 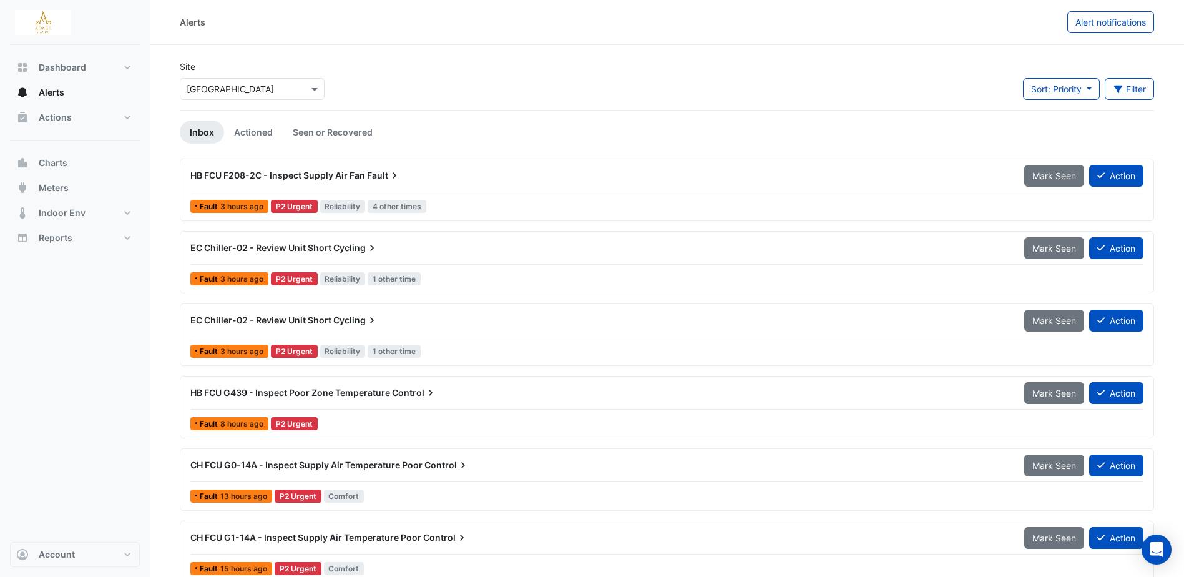 I want to click on span: CH FCU G1-14A - Inspect Supply Air Temperature Poor, so click(x=306, y=537).